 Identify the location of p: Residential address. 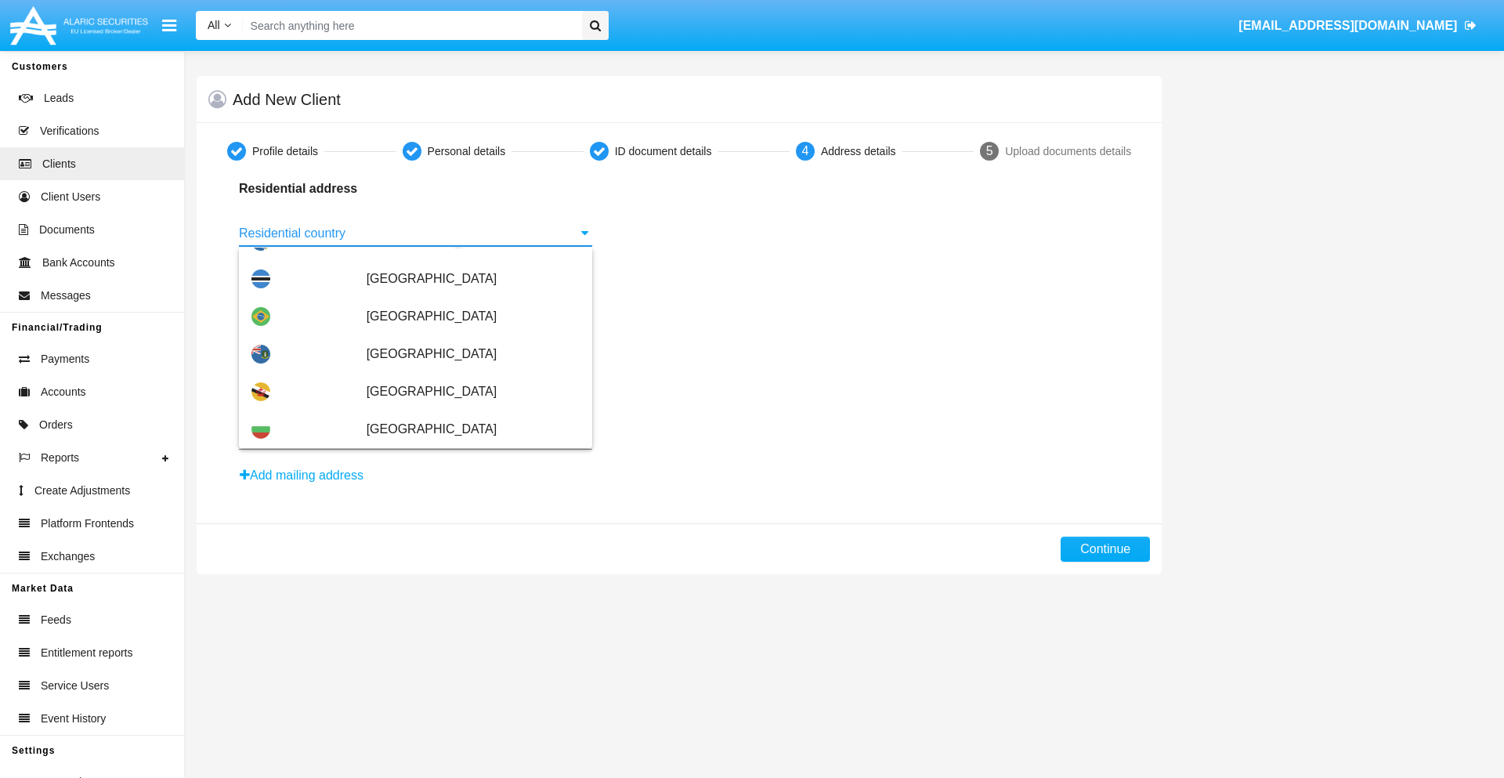
(415, 189).